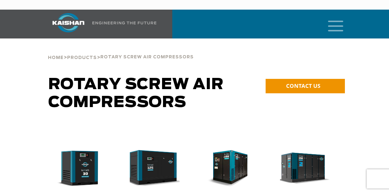 The image size is (389, 193). Describe the element at coordinates (308, 168) in the screenshot. I see `div: krsp350` at that location.